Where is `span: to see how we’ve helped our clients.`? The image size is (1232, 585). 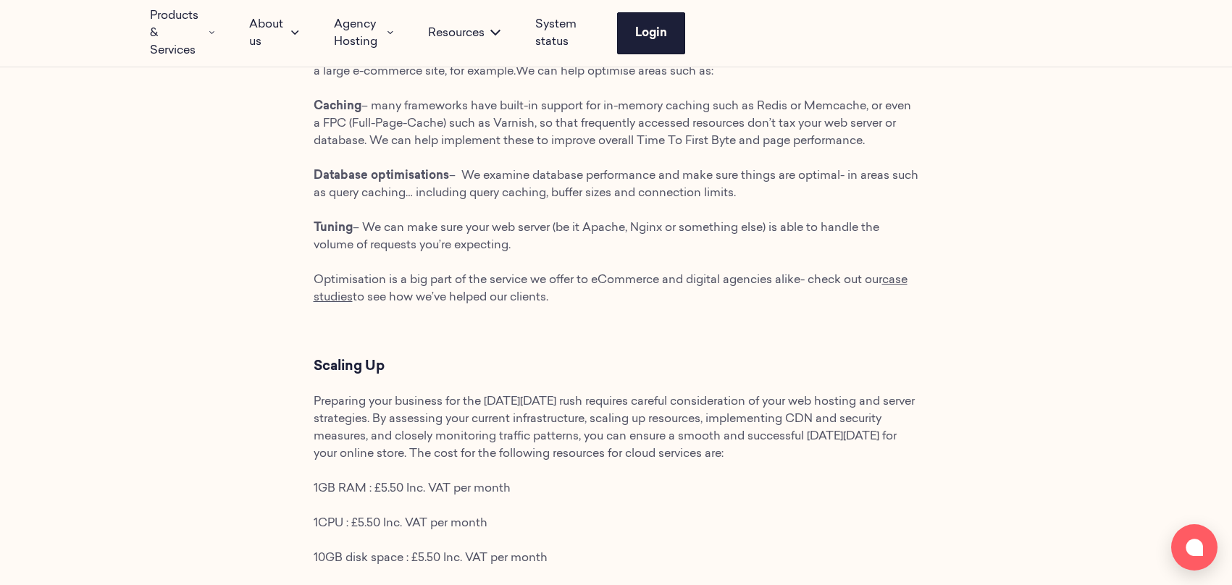
span: to see how we’ve helped our clients. is located at coordinates (450, 298).